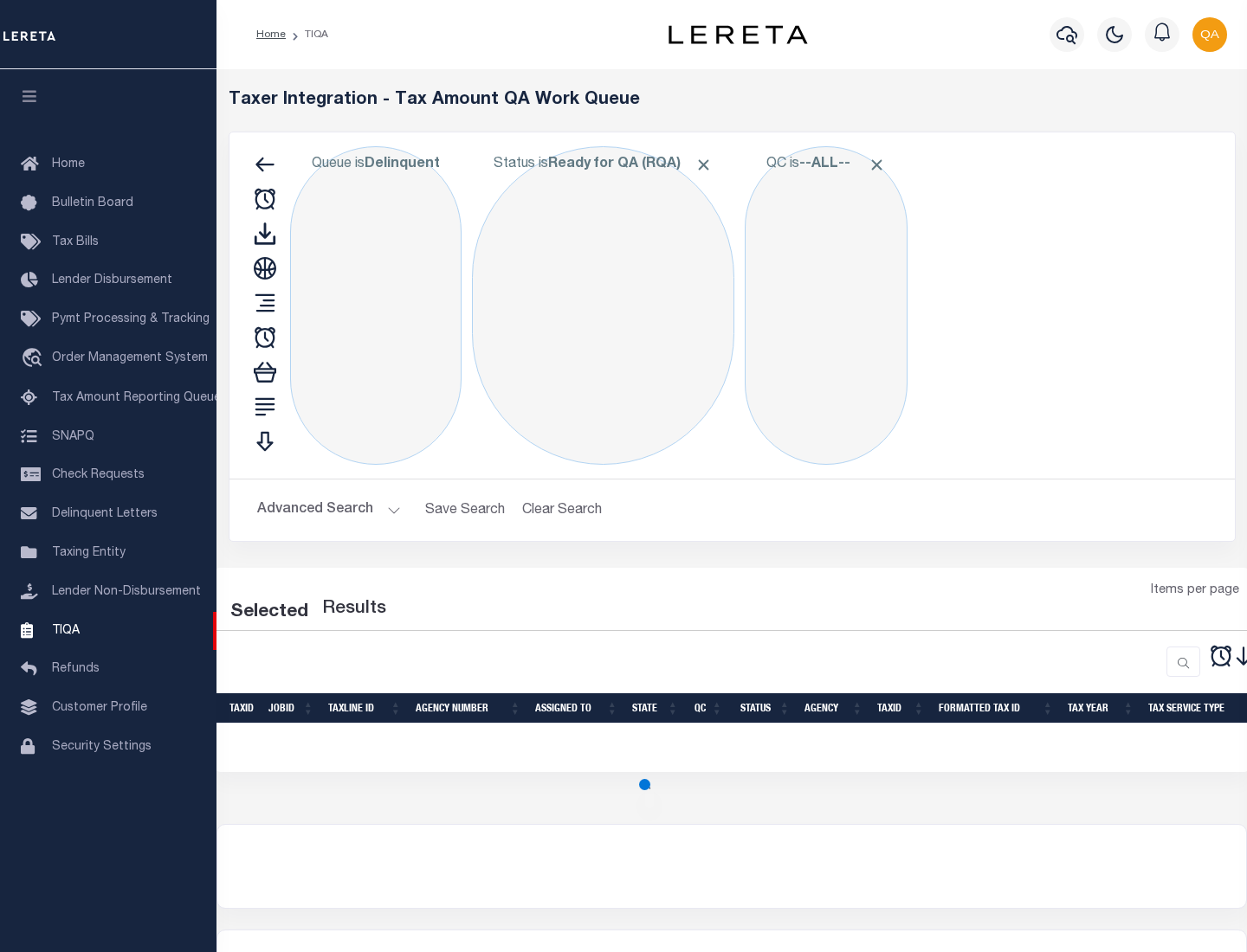 This screenshot has width=1247, height=952. I want to click on th: TaxLine ID, so click(365, 708).